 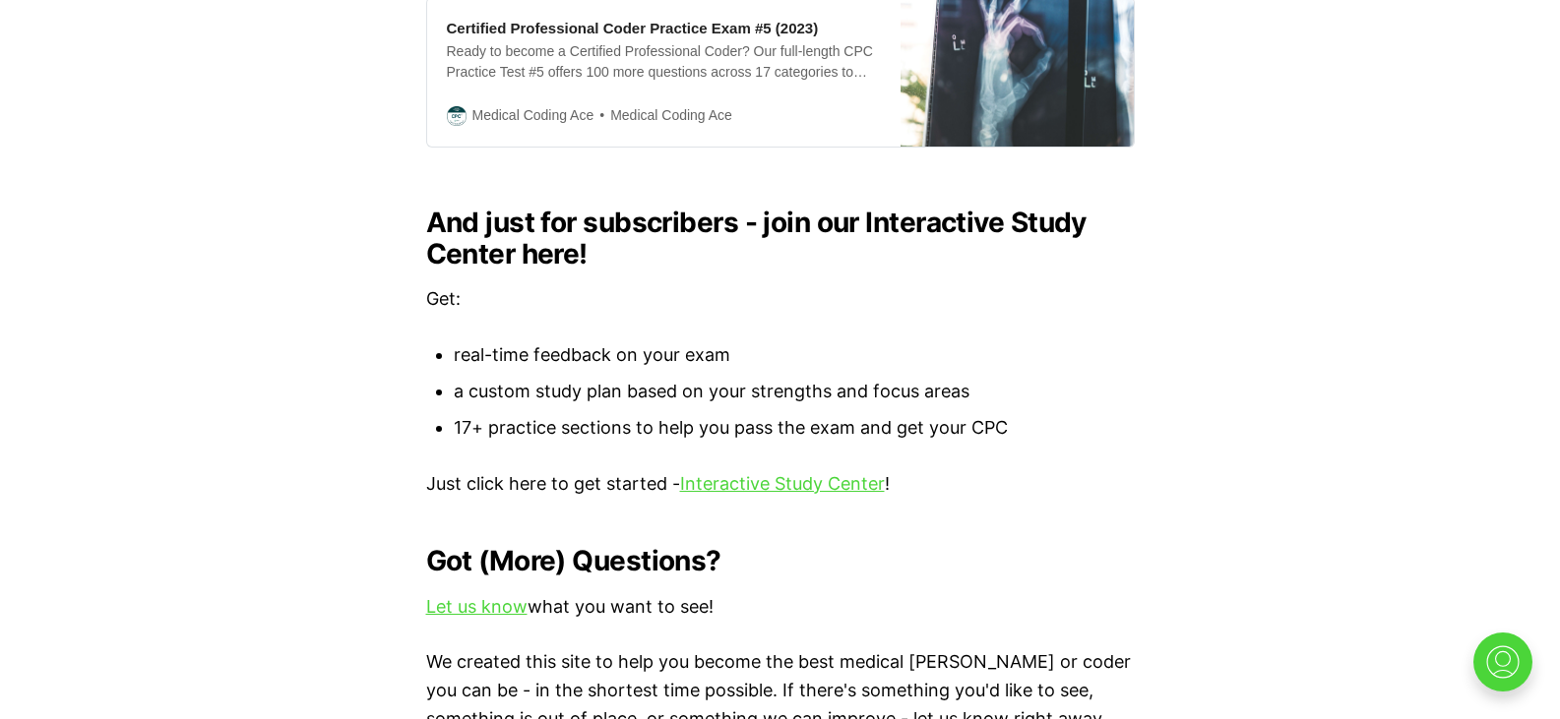 I want to click on p: Just click here to get started - !, so click(x=780, y=484).